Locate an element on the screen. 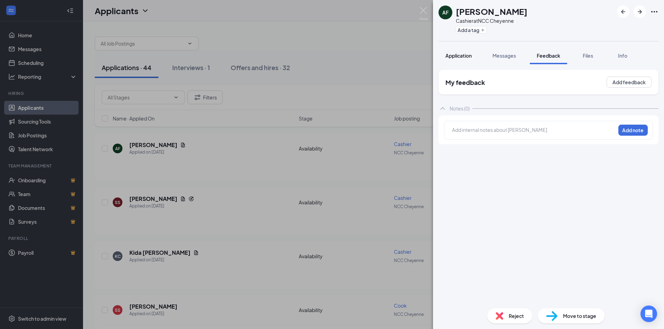 This screenshot has width=664, height=329. div: AF is located at coordinates (445, 12).